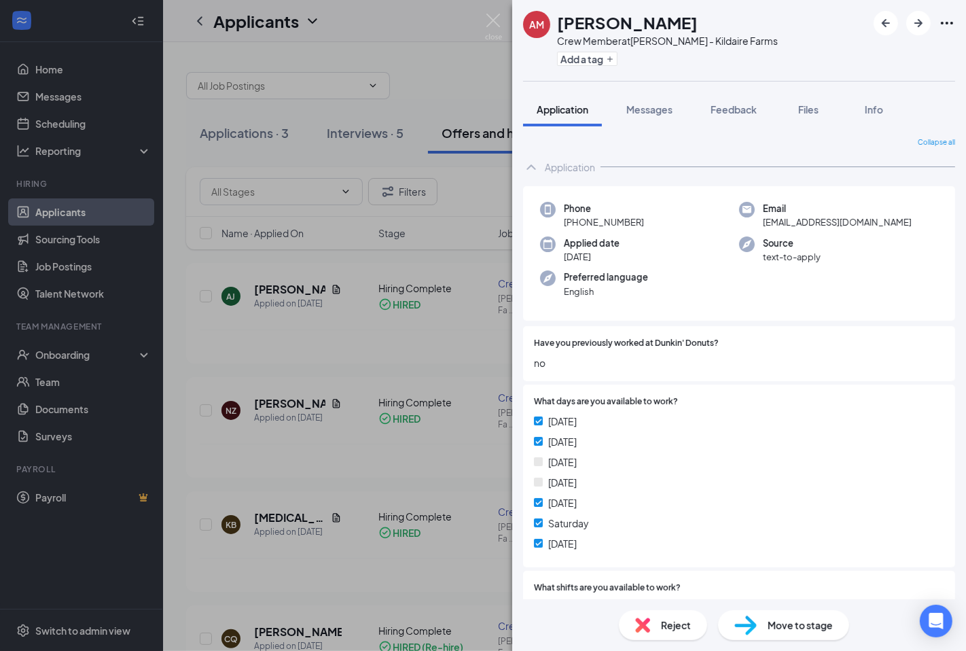 The height and width of the screenshot is (651, 966). What do you see at coordinates (536, 24) in the screenshot?
I see `div: AM` at bounding box center [536, 24].